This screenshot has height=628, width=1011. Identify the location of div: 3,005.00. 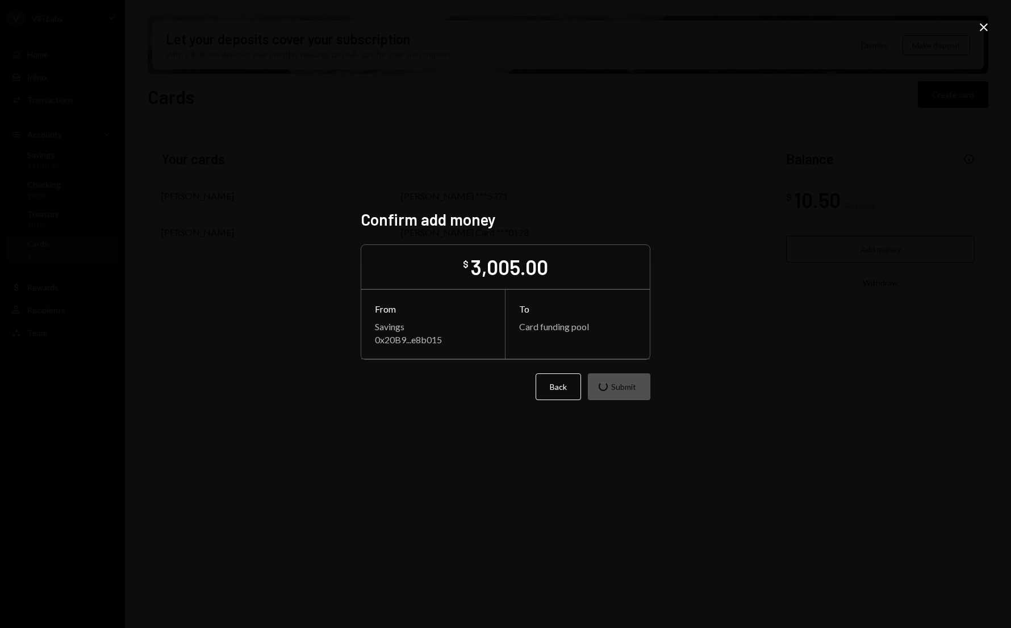
(510, 266).